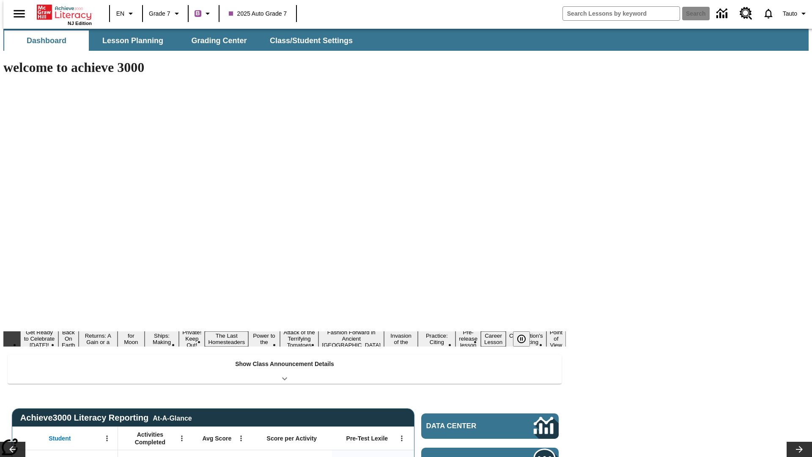 The height and width of the screenshot is (457, 812). I want to click on button: Slide 15 The Constitution's Balancing Act, so click(526, 339).